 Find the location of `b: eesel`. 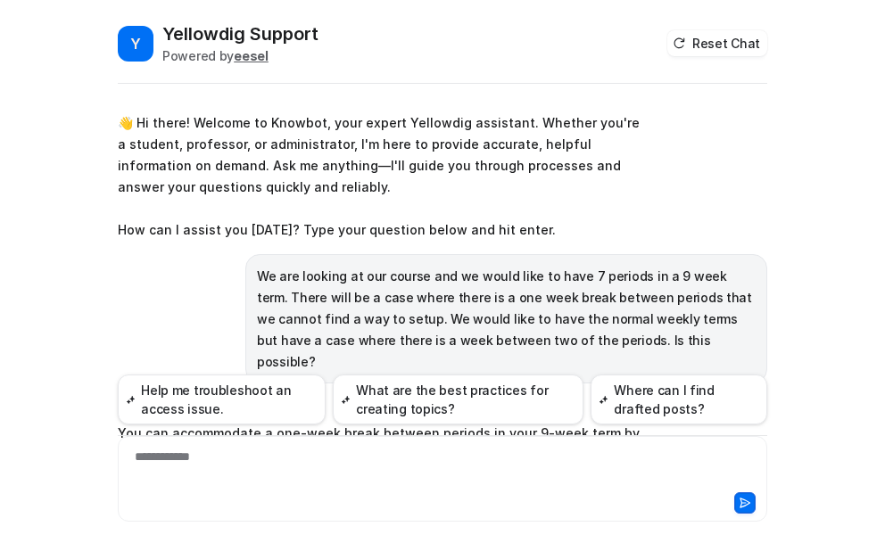

b: eesel is located at coordinates (251, 55).